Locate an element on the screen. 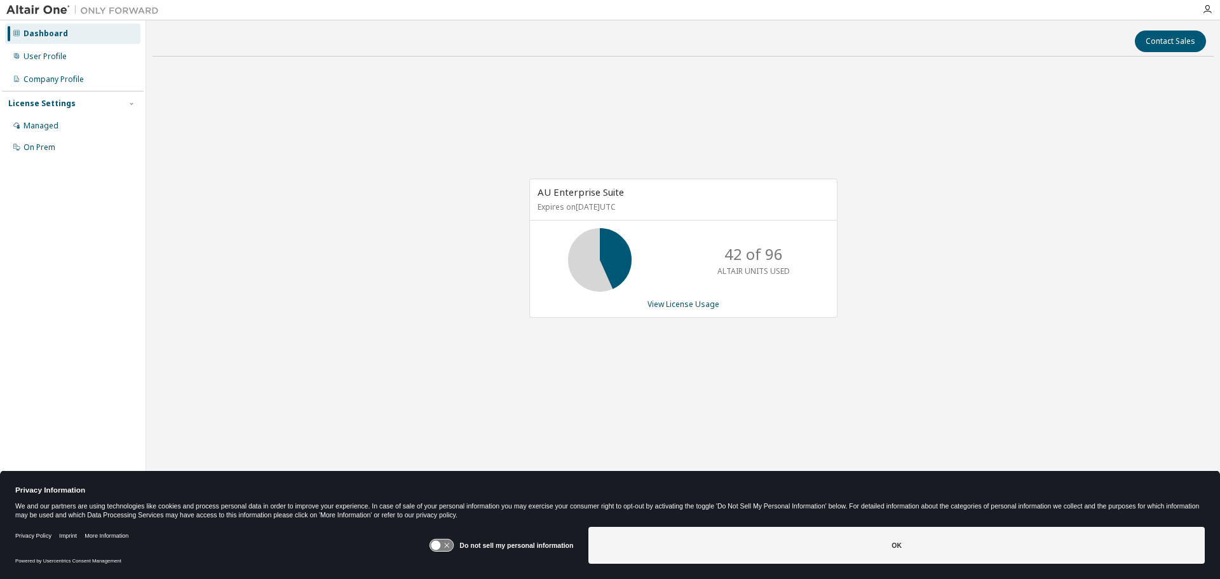 This screenshot has width=1220, height=579. a: View License Usage is located at coordinates (683, 304).